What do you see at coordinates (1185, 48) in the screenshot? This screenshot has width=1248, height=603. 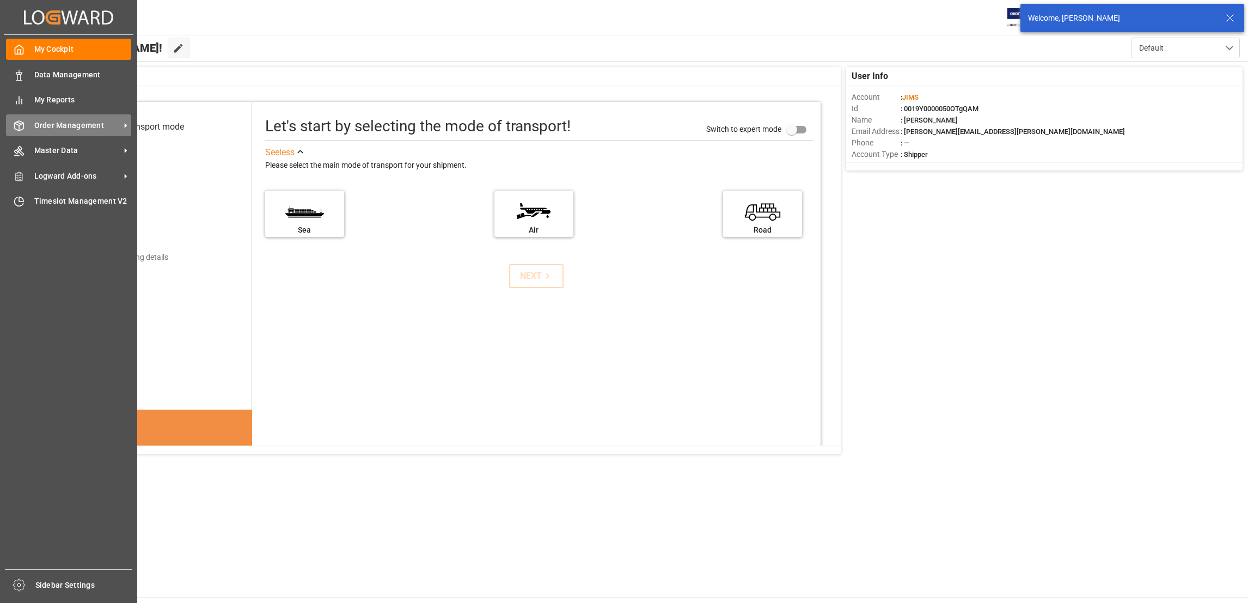 I see `button: open menu` at bounding box center [1185, 48].